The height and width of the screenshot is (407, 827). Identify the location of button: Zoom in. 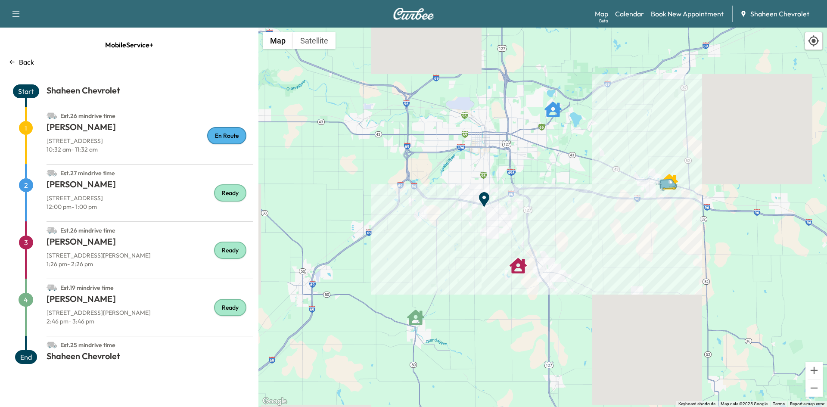
(814, 370).